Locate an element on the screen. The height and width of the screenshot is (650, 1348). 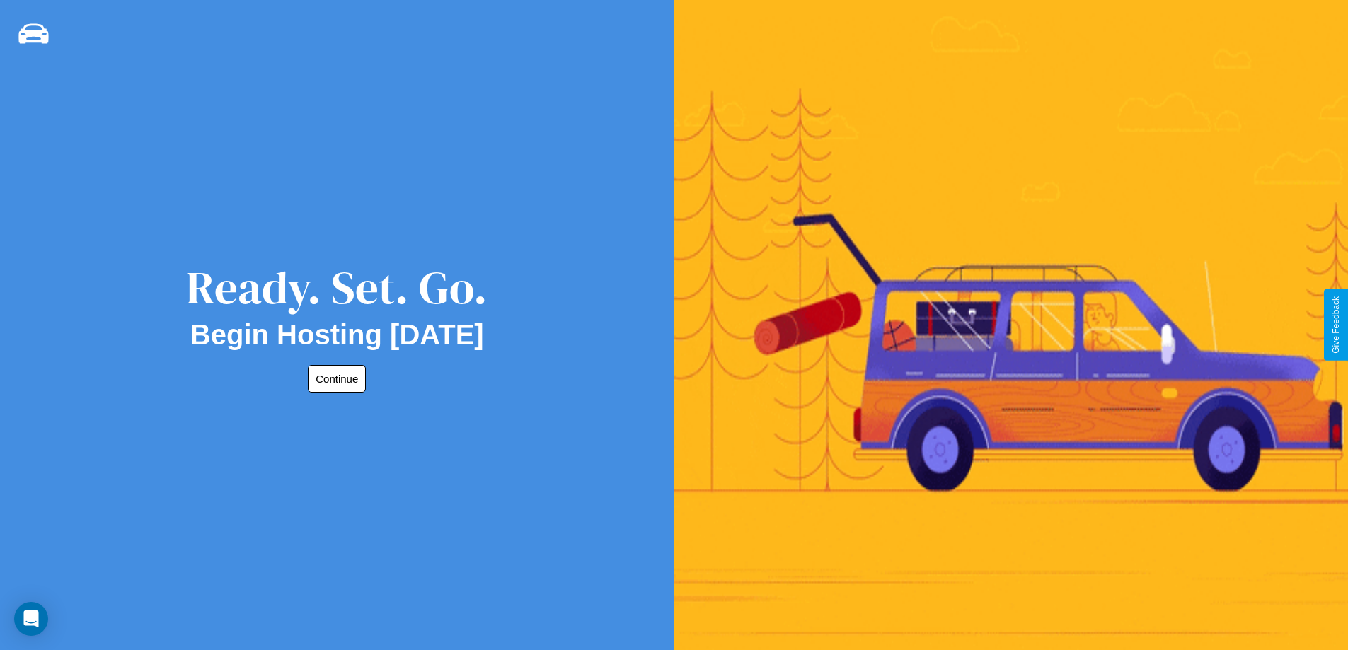
div: Ready. Set. Go. is located at coordinates (337, 287).